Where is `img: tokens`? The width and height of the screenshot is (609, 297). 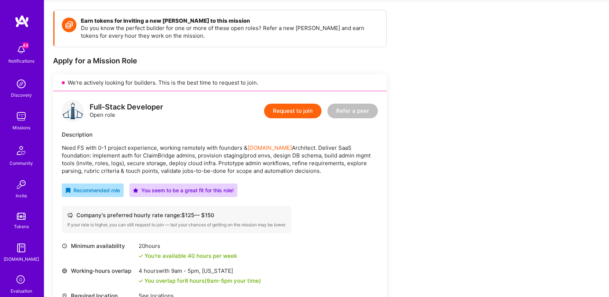
img: tokens is located at coordinates (21, 216).